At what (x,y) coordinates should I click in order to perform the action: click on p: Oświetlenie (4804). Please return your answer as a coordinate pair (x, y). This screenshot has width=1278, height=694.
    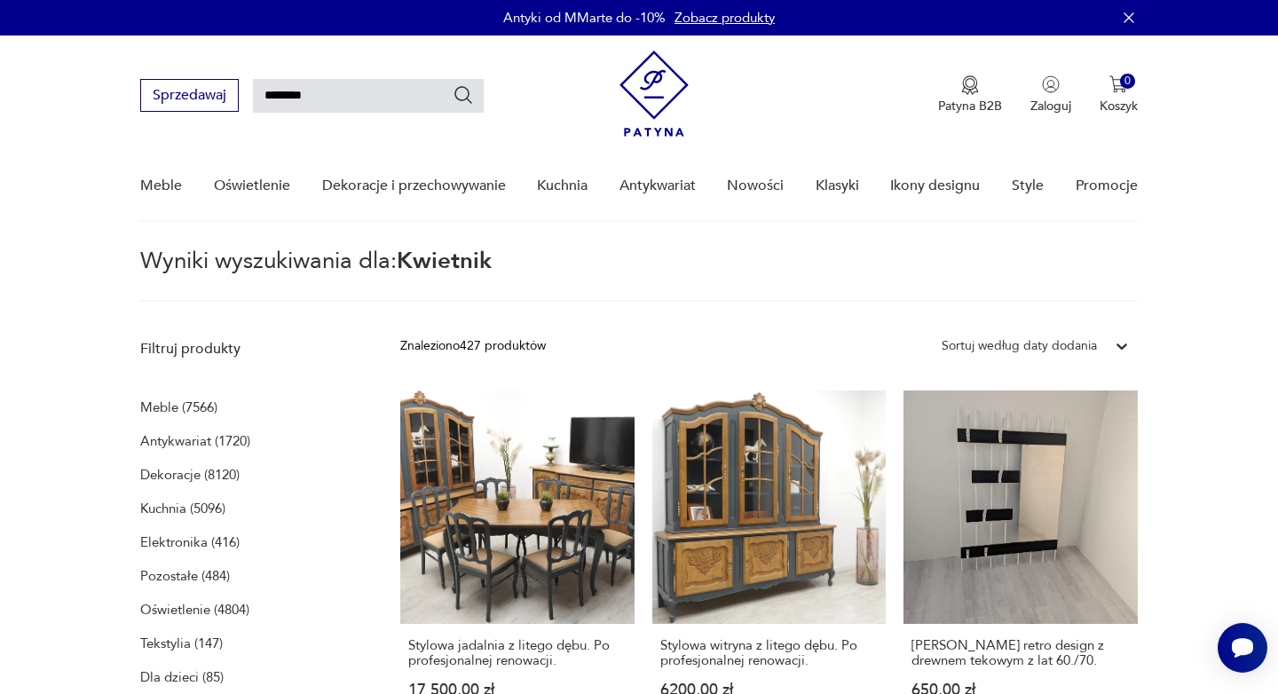
    Looking at the image, I should click on (194, 610).